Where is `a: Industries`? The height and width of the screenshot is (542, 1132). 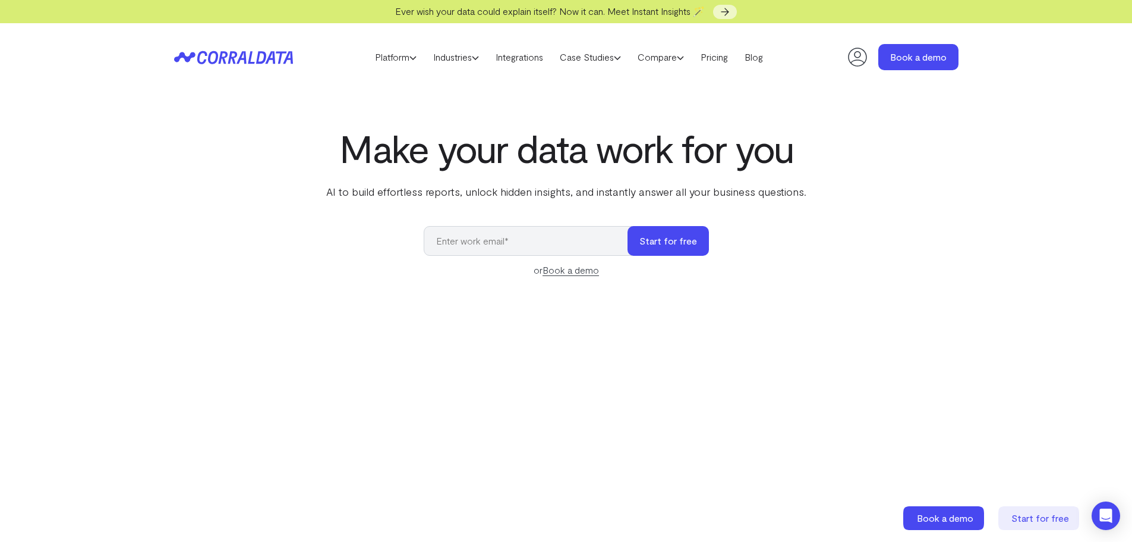 a: Industries is located at coordinates (456, 57).